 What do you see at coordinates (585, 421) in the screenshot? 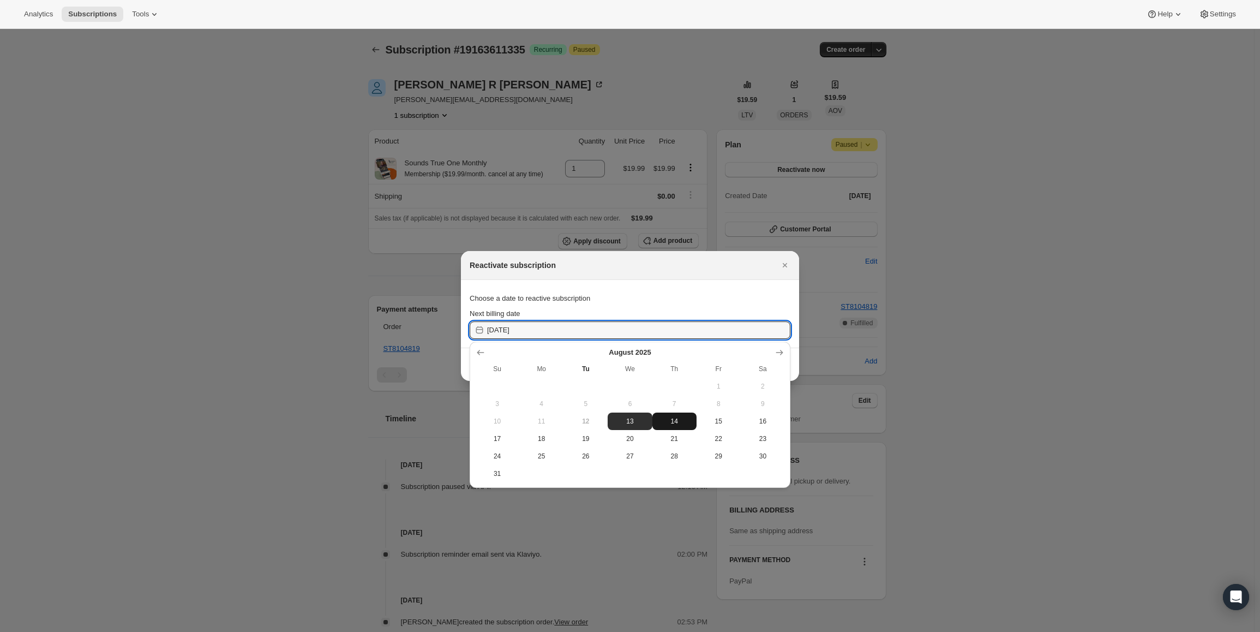
I see `button: Today Tuesday August 12 2025` at bounding box center [585, 421].